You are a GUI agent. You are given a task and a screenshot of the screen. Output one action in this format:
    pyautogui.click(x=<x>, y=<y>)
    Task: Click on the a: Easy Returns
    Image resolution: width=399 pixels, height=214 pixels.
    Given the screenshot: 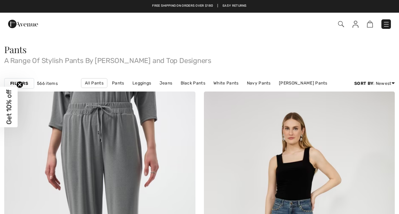 What is the action you would take?
    pyautogui.click(x=234, y=6)
    